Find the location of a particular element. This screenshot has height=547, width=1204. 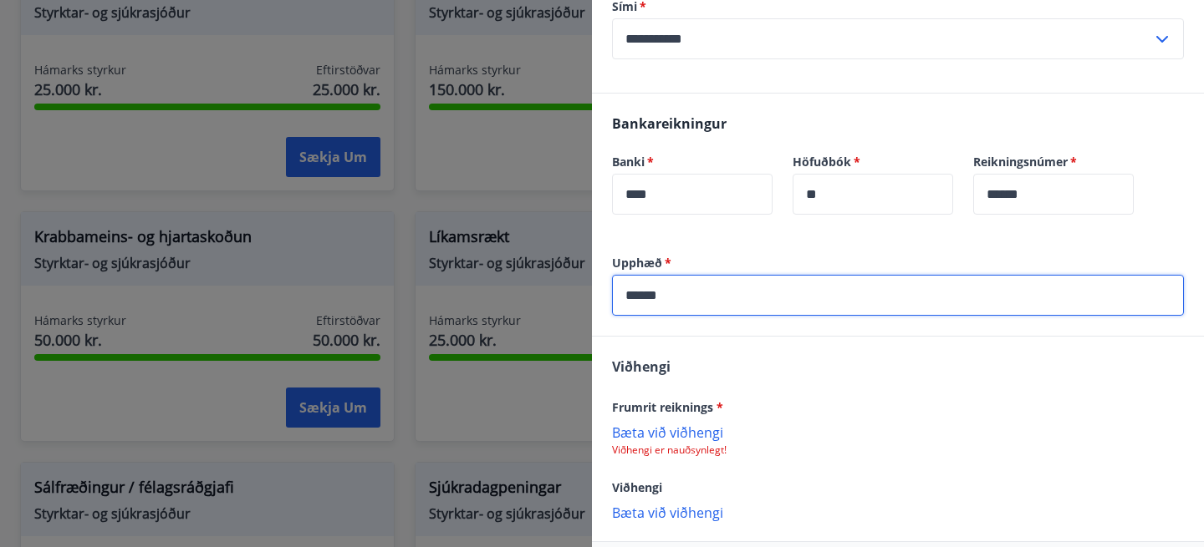

p: Viðhengi er nauðsynlegt! is located at coordinates (898, 450).